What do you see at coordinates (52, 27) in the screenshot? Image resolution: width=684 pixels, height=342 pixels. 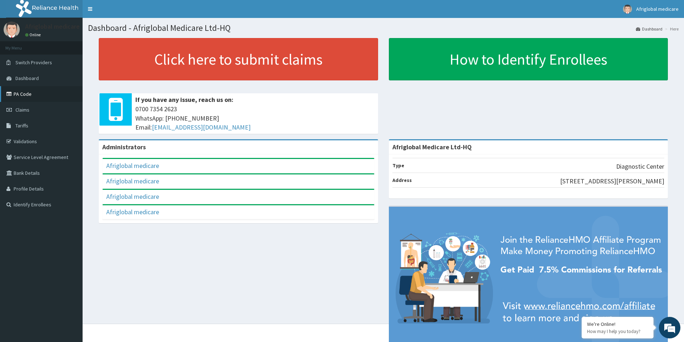 I see `p: Afriglobal medicare` at bounding box center [52, 27].